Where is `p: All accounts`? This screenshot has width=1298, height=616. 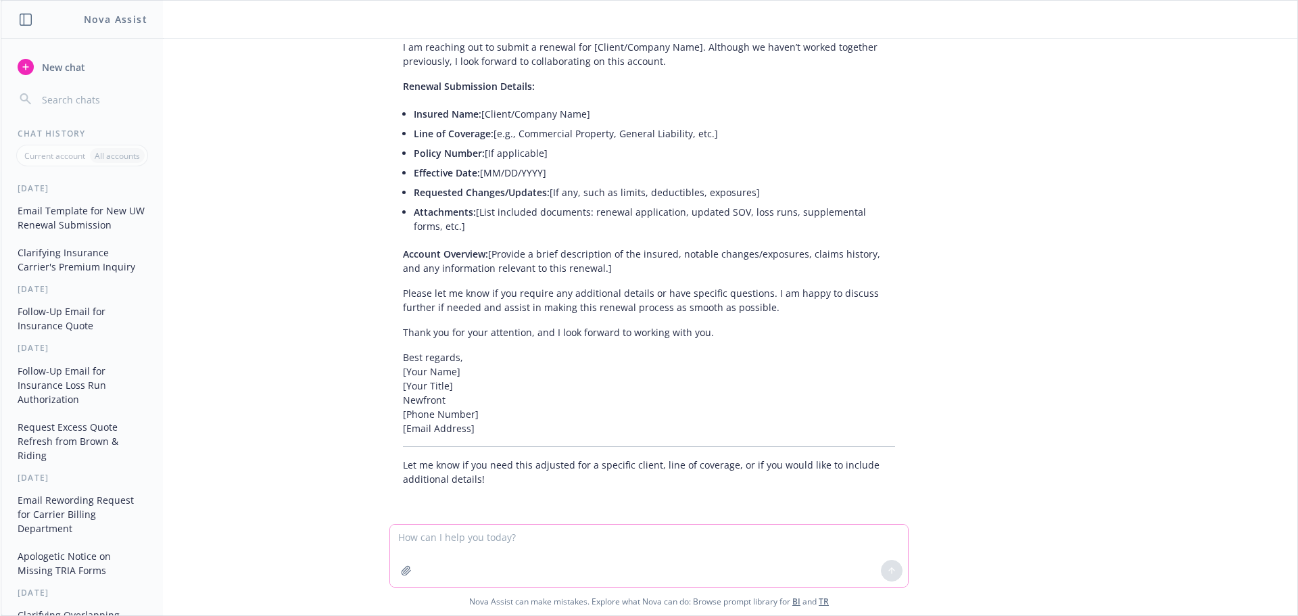 p: All accounts is located at coordinates (117, 156).